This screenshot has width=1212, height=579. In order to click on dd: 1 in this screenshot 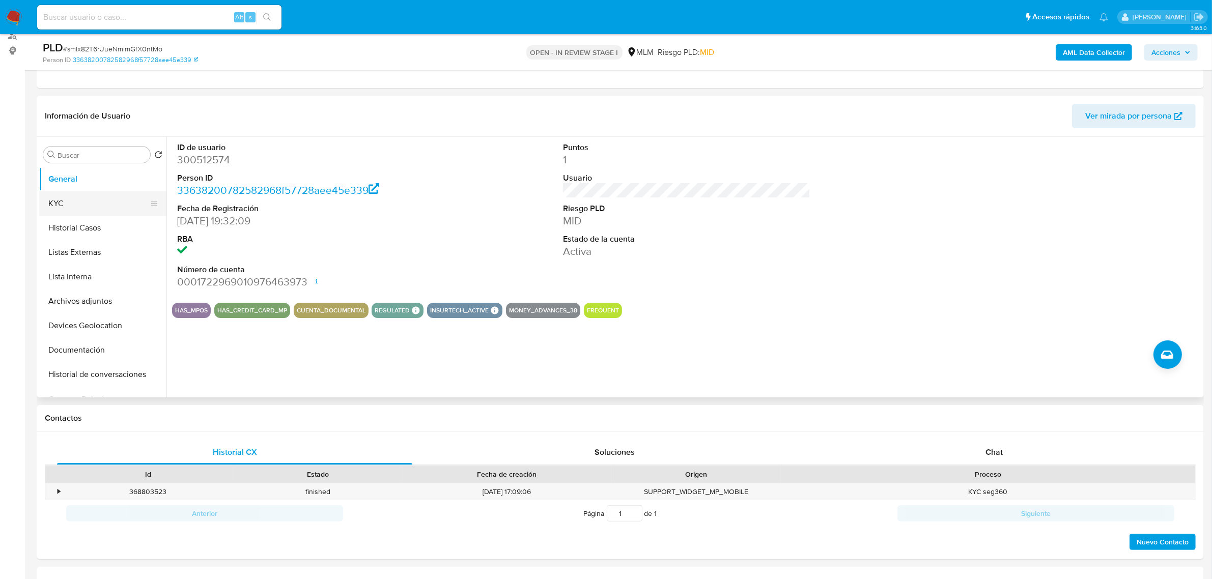, I will do `click(687, 160)`.